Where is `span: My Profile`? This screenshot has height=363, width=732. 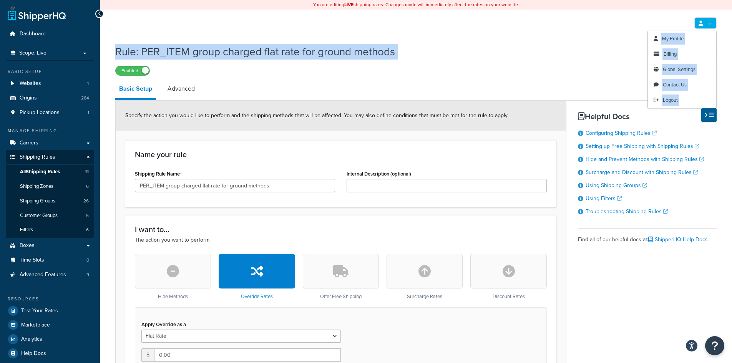
span: My Profile is located at coordinates (672, 38).